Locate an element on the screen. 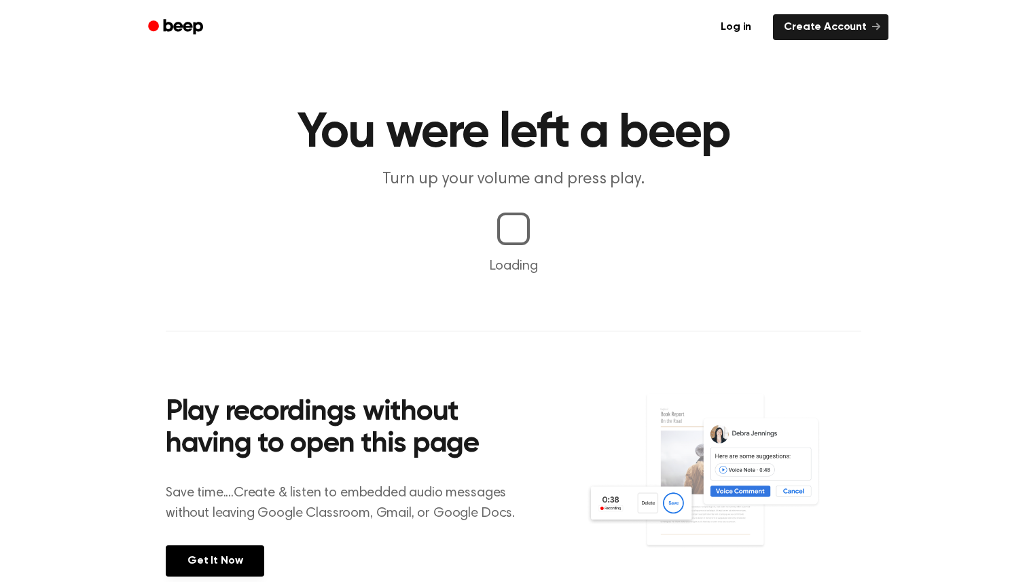 This screenshot has width=1027, height=582. p: Turn up your volume and press play. is located at coordinates (513, 179).